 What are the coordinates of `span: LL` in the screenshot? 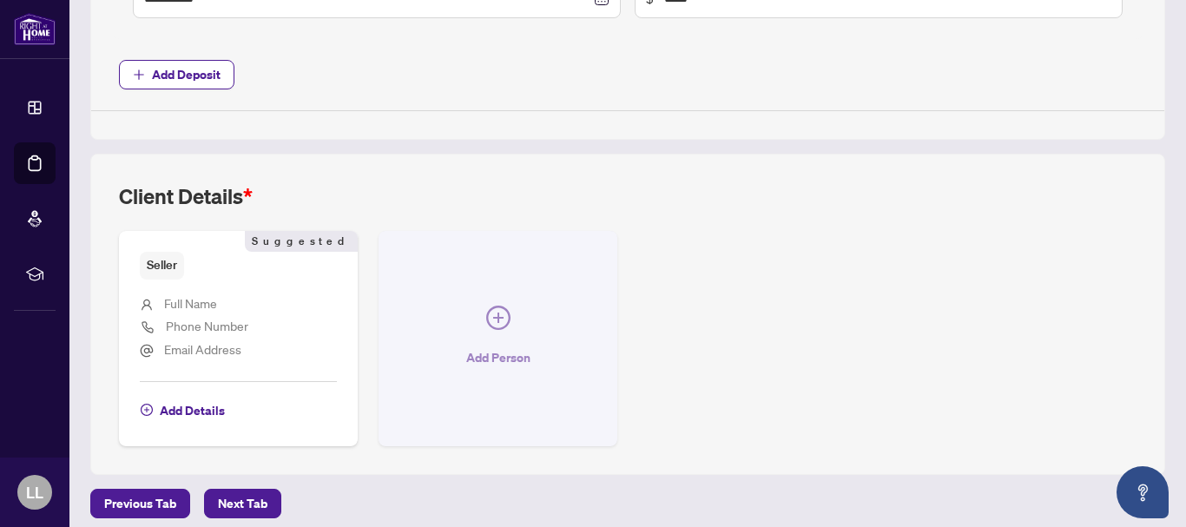 It's located at (35, 492).